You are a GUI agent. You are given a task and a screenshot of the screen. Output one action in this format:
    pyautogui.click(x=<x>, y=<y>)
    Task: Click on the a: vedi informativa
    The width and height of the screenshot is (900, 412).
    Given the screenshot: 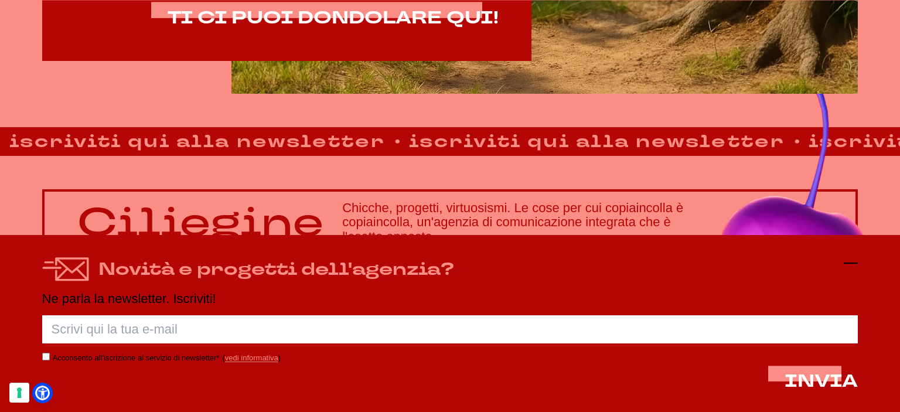 What is the action you would take?
    pyautogui.click(x=251, y=357)
    